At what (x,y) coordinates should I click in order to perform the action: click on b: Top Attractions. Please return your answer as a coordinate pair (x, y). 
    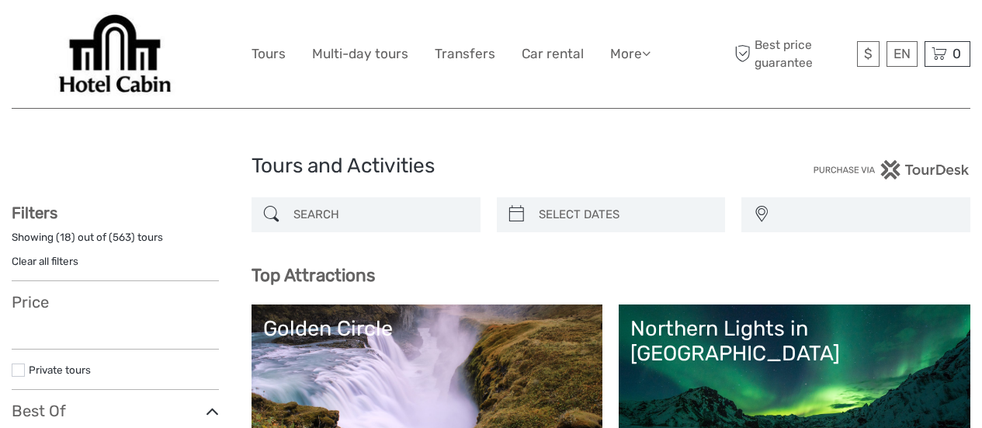
    Looking at the image, I should click on (313, 275).